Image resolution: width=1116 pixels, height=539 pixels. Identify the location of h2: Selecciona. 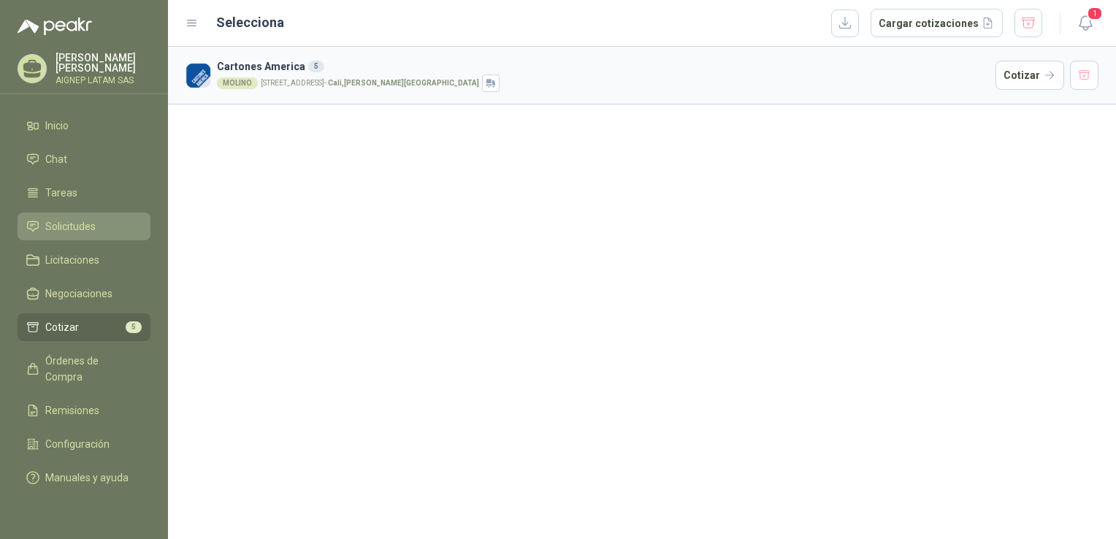
(250, 23).